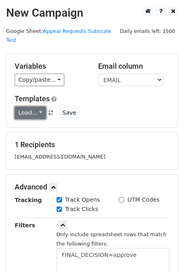  Describe the element at coordinates (147, 31) in the screenshot. I see `a: Daily emails left: 1500` at that location.